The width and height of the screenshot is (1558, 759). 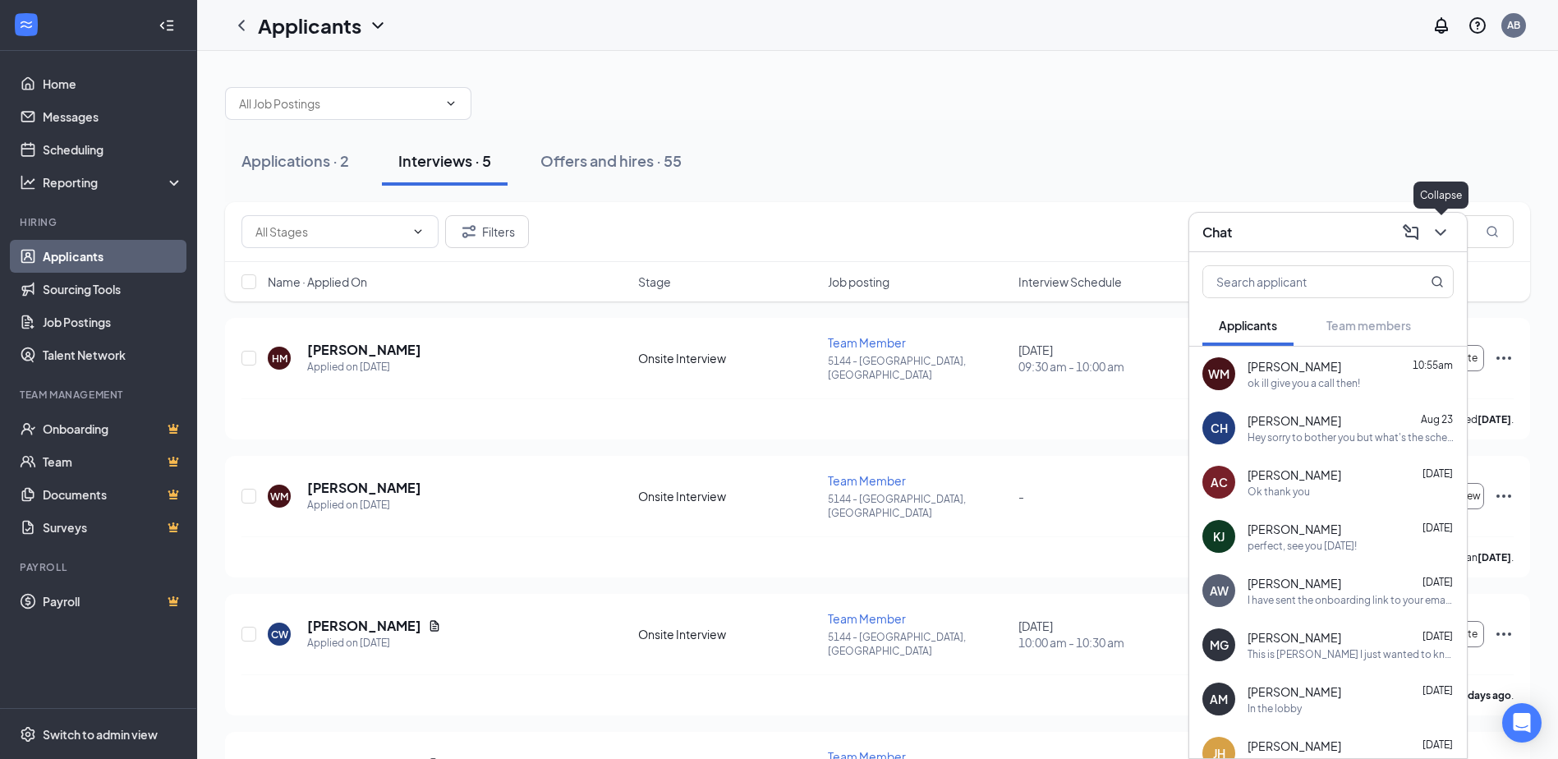 What do you see at coordinates (113, 494) in the screenshot?
I see `a: DocumentsCrown` at bounding box center [113, 494].